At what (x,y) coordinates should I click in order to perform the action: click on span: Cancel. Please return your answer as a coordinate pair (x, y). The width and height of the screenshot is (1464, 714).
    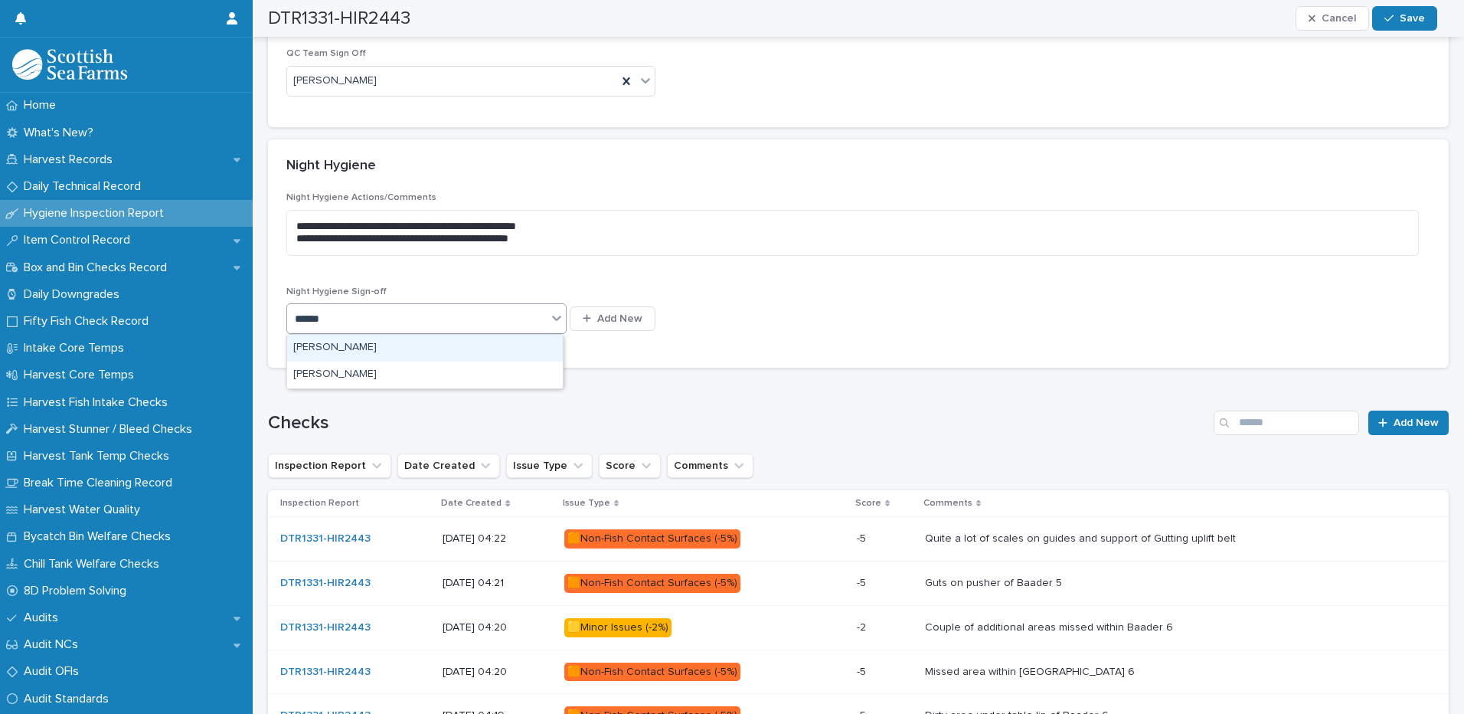
    Looking at the image, I should click on (1338, 18).